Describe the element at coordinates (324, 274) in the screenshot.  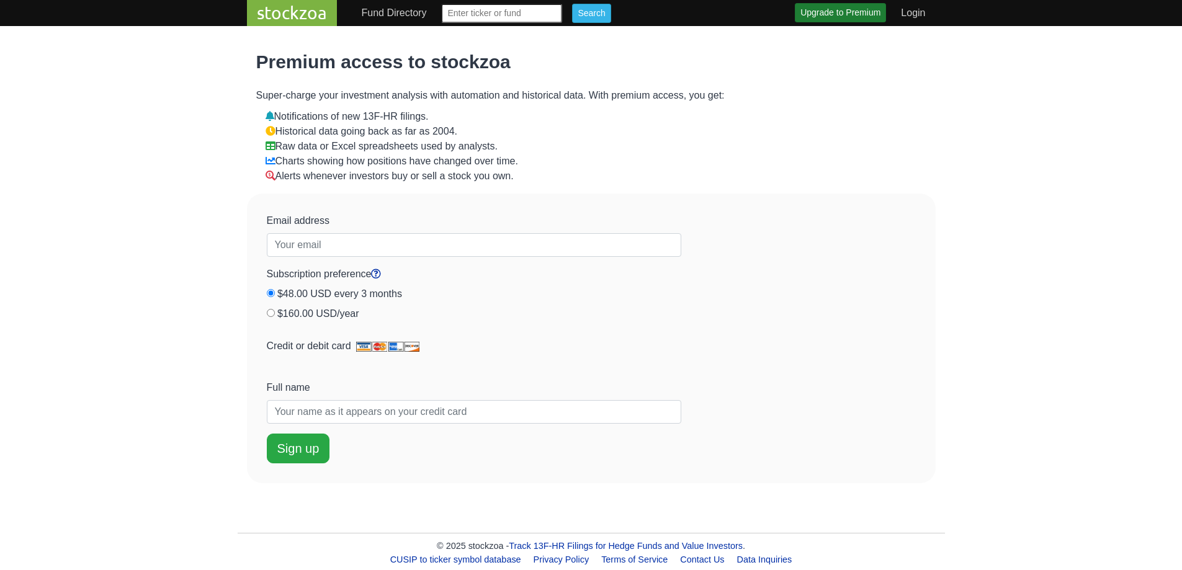
I see `label: Subscription preference` at that location.